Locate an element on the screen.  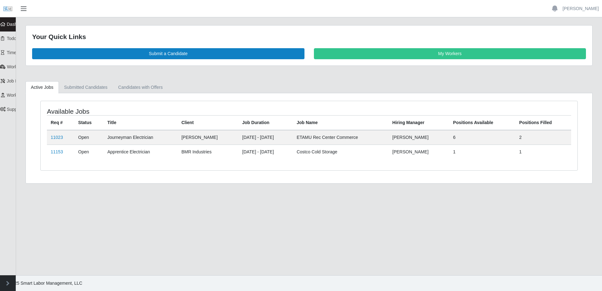
span: Job Requests is located at coordinates (20, 81).